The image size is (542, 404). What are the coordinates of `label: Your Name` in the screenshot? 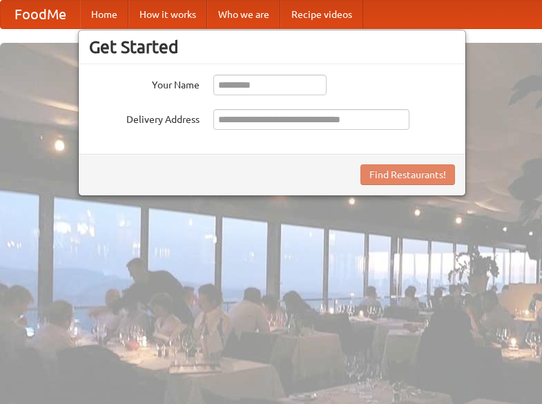 It's located at (144, 83).